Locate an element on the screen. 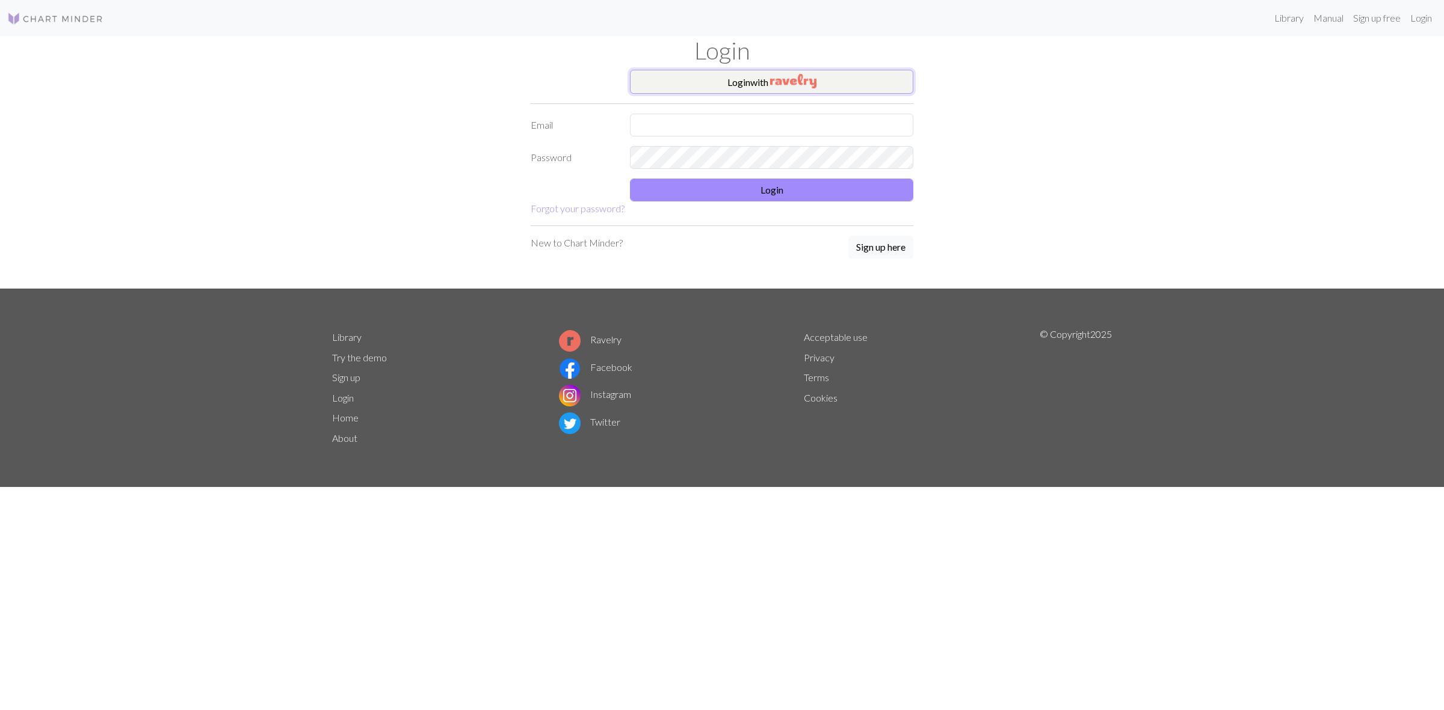 This screenshot has height=710, width=1444. a: Acceptable use is located at coordinates (835, 337).